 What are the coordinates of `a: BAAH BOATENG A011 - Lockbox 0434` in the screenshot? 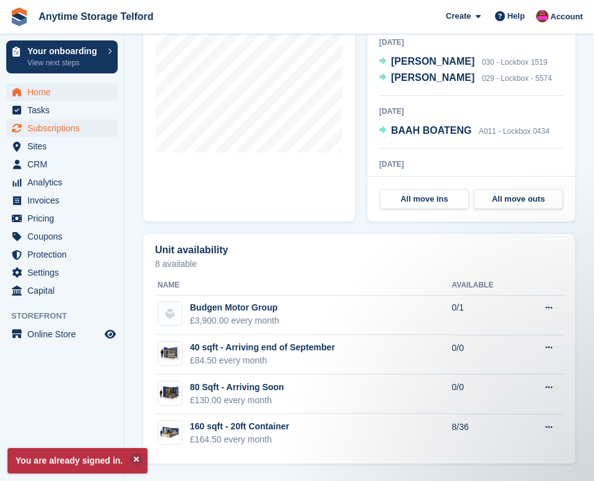 It's located at (463, 131).